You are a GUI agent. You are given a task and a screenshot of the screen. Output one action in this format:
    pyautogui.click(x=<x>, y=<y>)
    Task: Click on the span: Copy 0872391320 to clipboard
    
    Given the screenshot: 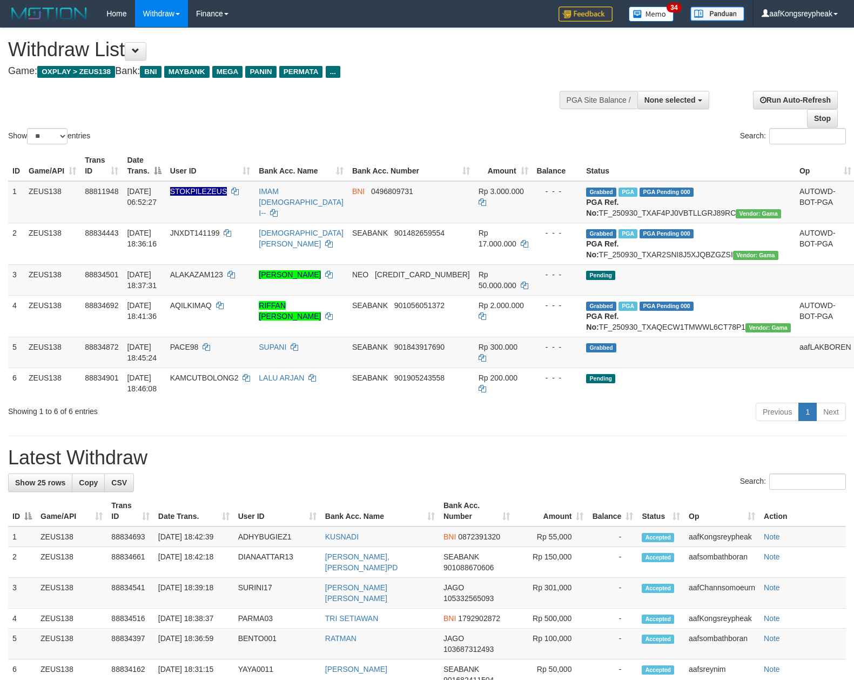 What is the action you would take?
    pyautogui.click(x=479, y=536)
    